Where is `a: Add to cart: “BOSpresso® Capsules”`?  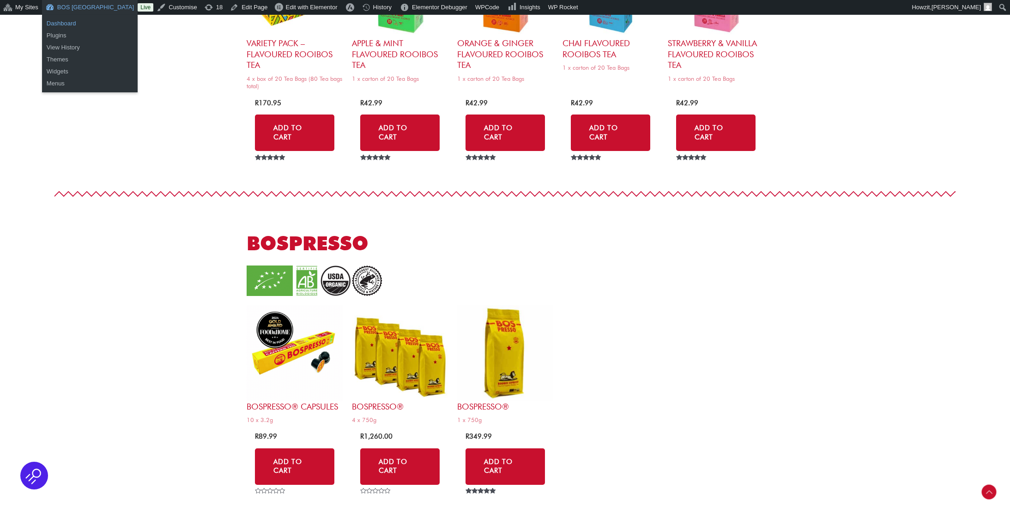 a: Add to cart: “BOSpresso® Capsules” is located at coordinates (295, 467).